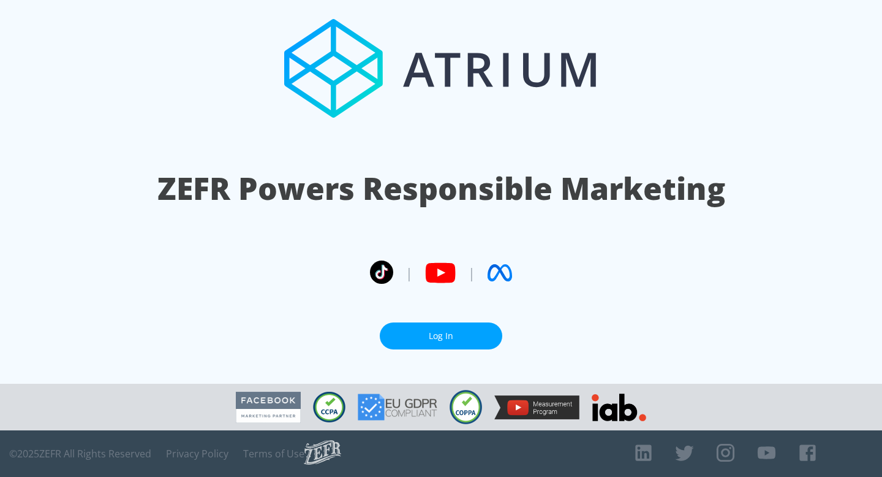  What do you see at coordinates (441, 188) in the screenshot?
I see `h1: ZEFR Powers Responsible Marketing` at bounding box center [441, 188].